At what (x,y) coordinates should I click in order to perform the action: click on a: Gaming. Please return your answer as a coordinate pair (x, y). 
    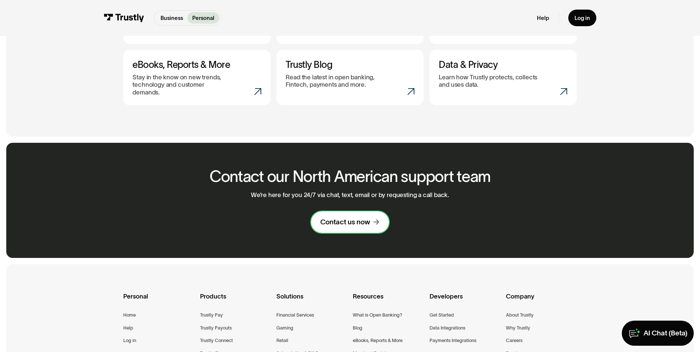
    Looking at the image, I should click on (285, 328).